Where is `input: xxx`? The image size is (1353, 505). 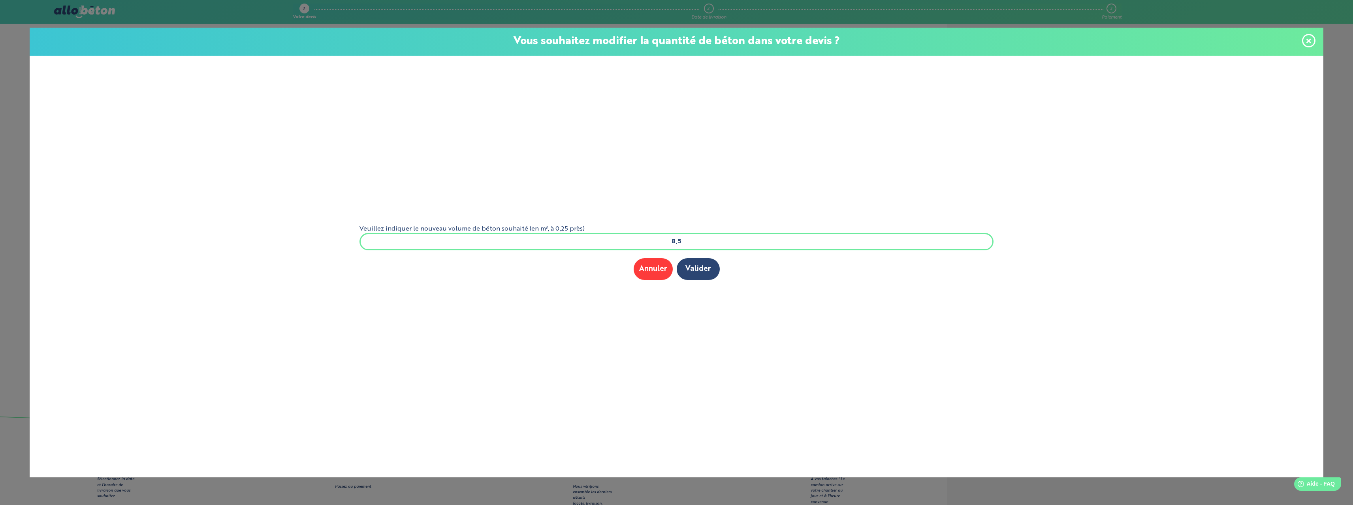
input: xxx is located at coordinates (677, 242).